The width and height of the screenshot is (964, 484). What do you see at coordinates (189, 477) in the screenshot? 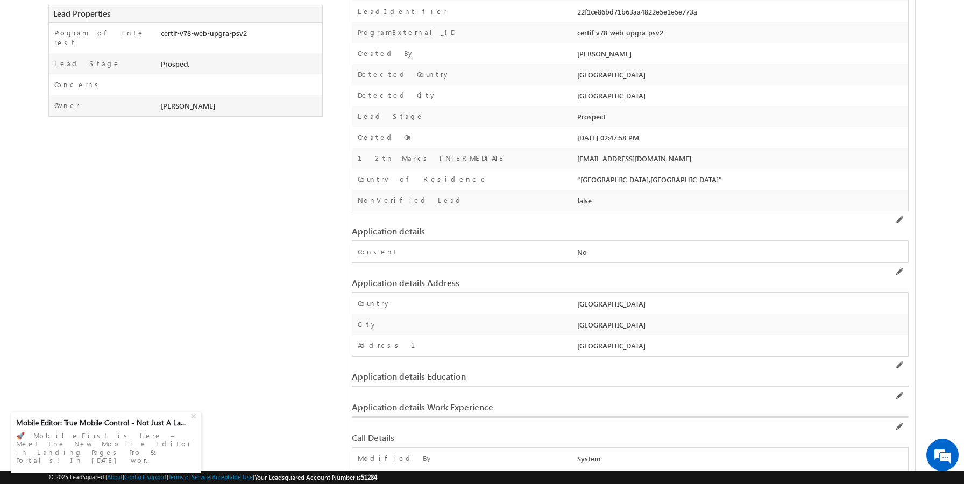
I see `a: Terms of Service` at bounding box center [189, 477].